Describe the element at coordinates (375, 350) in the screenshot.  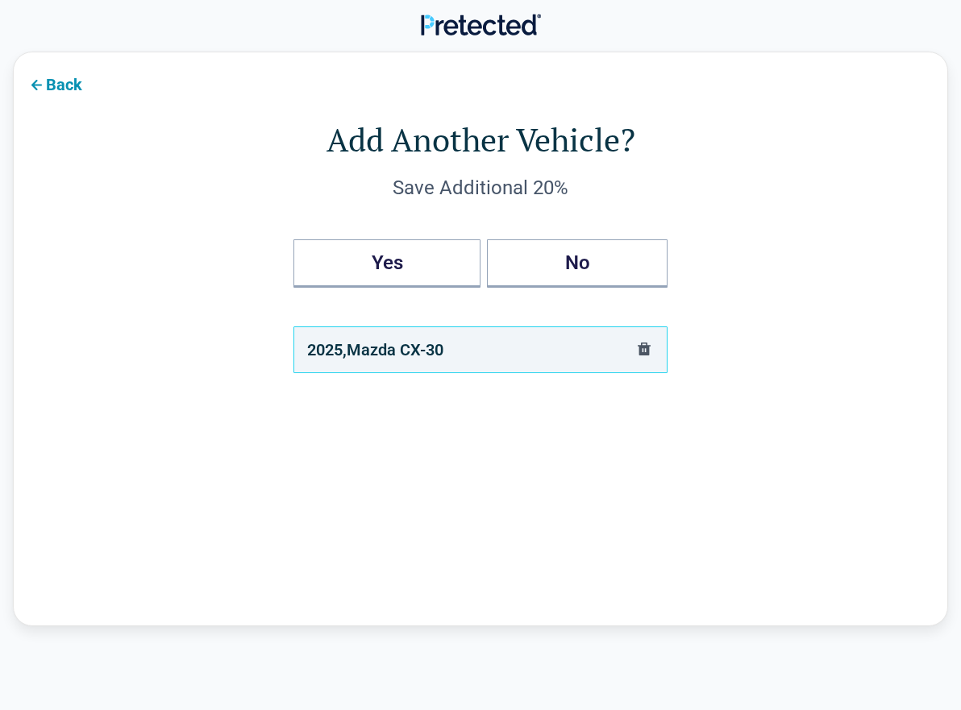
I see `div: 2025 , Mazda CX-30` at that location.